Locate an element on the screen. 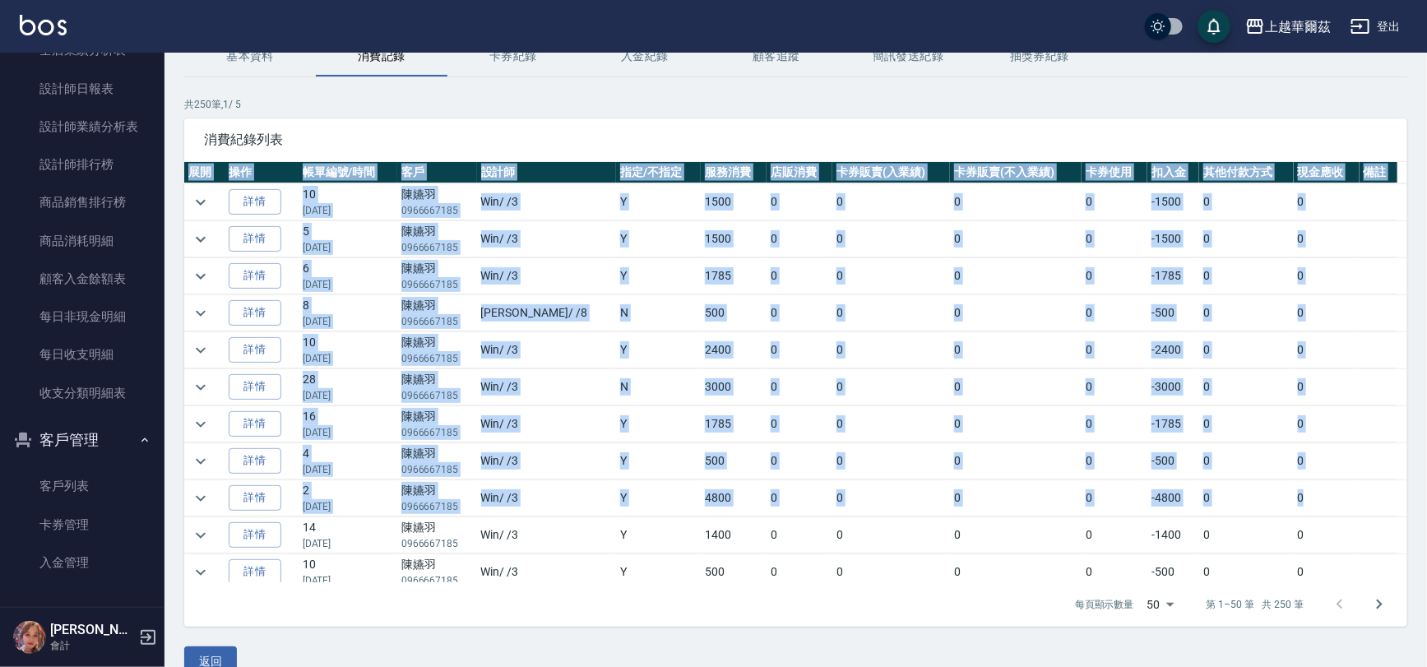 The height and width of the screenshot is (667, 1427). th: 指定/不指定 is located at coordinates (658, 173).